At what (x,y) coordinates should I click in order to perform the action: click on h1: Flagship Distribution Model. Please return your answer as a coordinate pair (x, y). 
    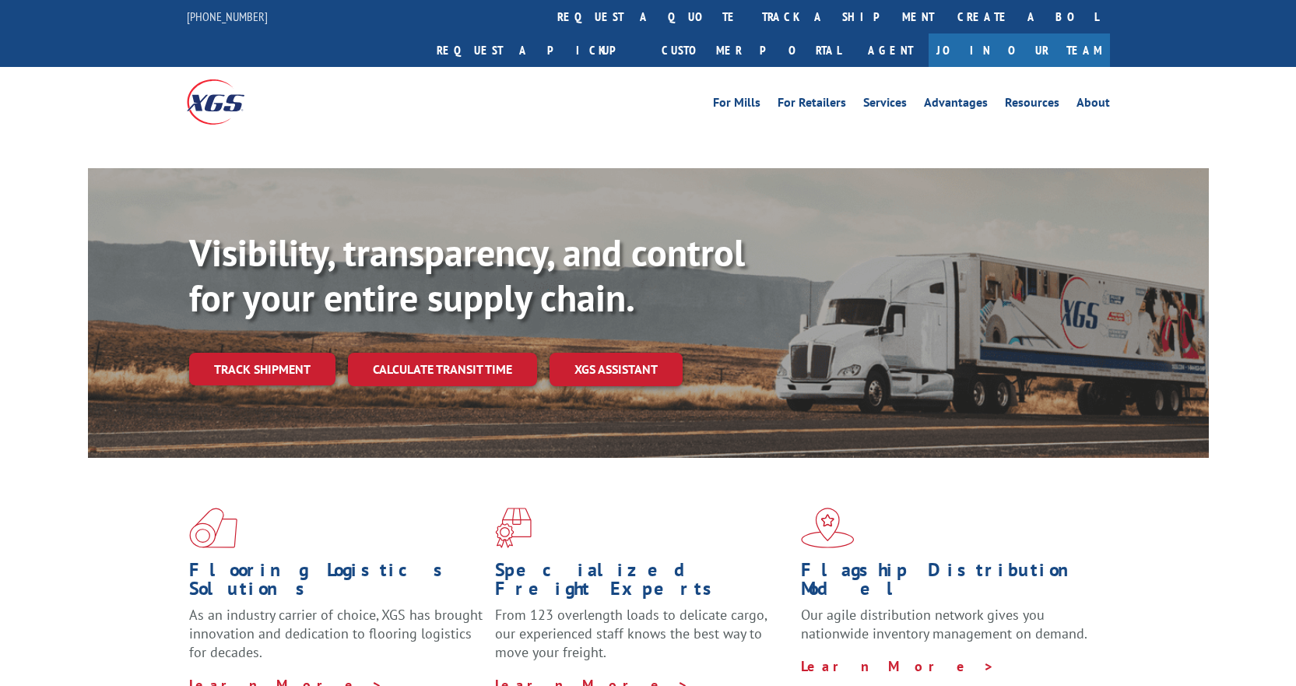
    Looking at the image, I should click on (948, 583).